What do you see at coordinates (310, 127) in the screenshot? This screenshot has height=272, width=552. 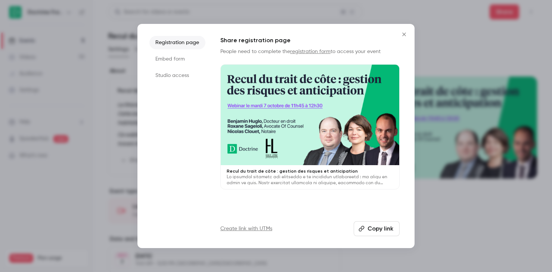 I see `a: Recul du trait de côte : gestion des risques et anticipationLo ipsumdol sitametc adi elitseddo e ...` at bounding box center [310, 127].